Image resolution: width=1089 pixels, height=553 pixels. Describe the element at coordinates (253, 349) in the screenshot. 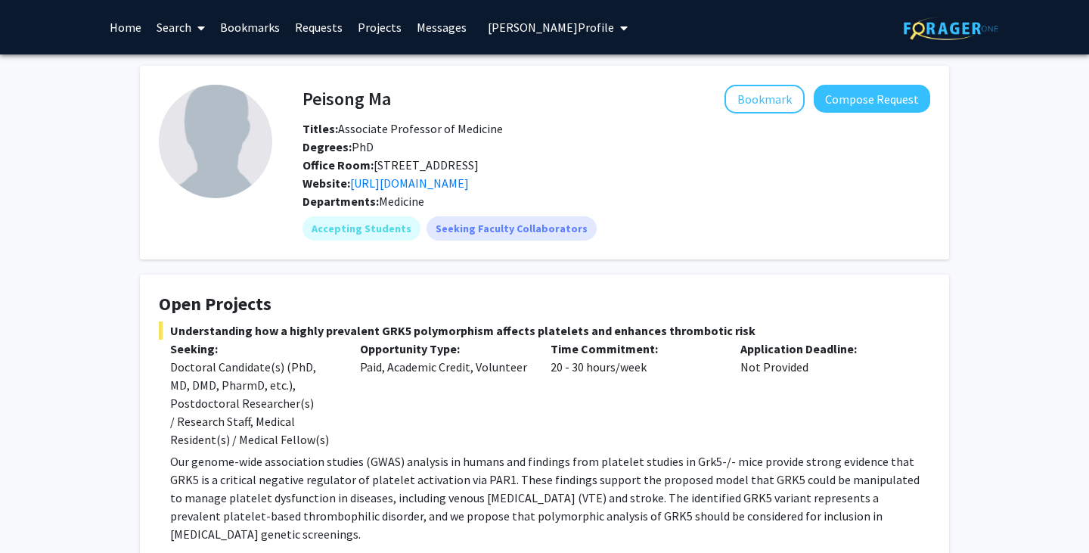

I see `p: Seeking:` at that location.